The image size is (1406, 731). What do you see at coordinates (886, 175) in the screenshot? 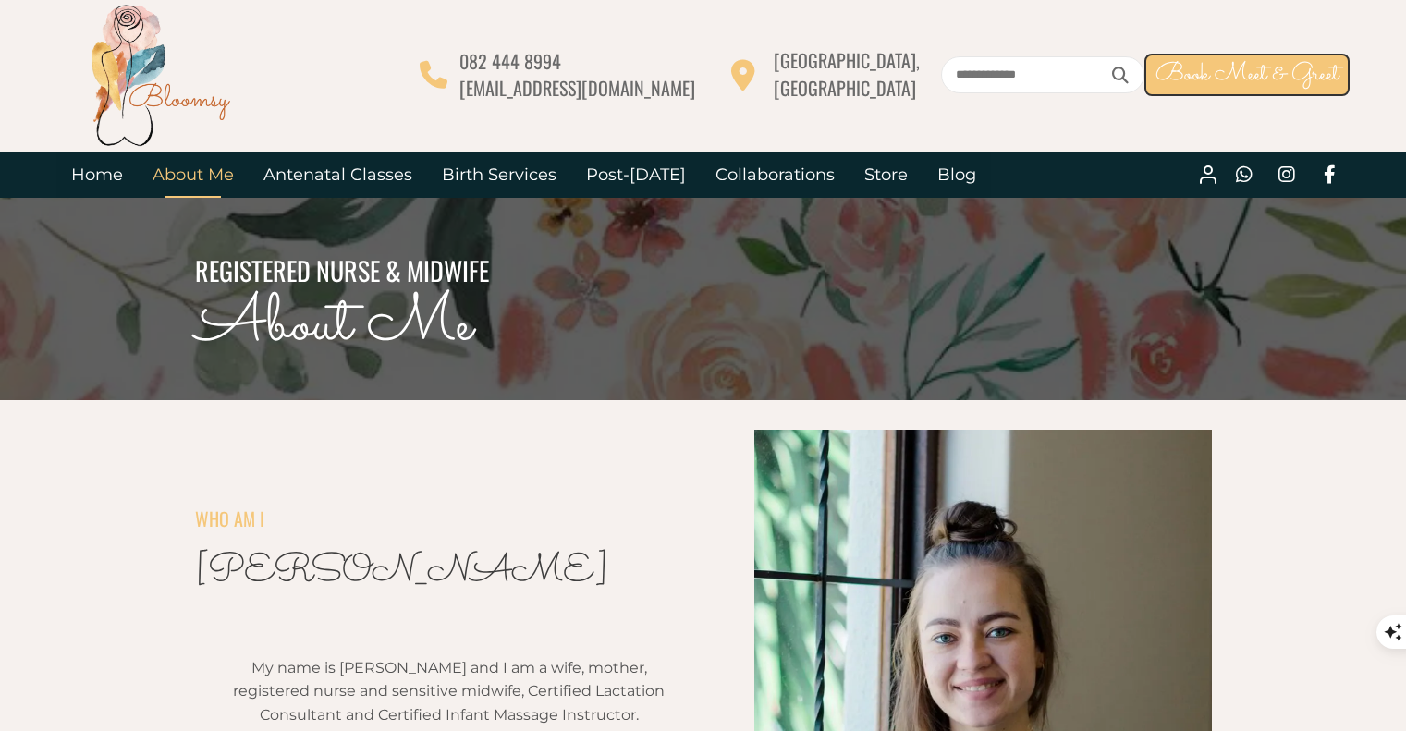
I see `a: Store` at bounding box center [886, 175].